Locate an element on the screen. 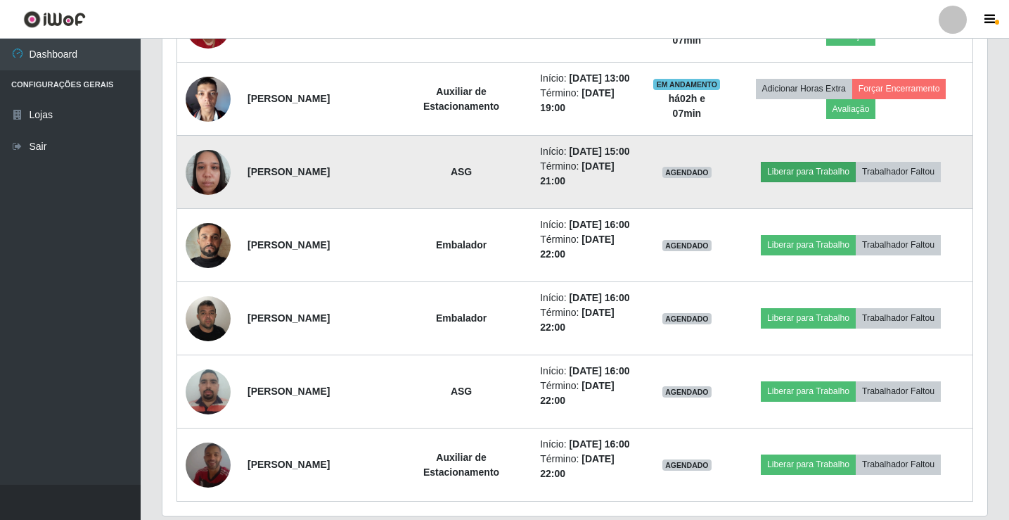 Image resolution: width=1009 pixels, height=520 pixels. button: Forçar Encerramento is located at coordinates (900, 89).